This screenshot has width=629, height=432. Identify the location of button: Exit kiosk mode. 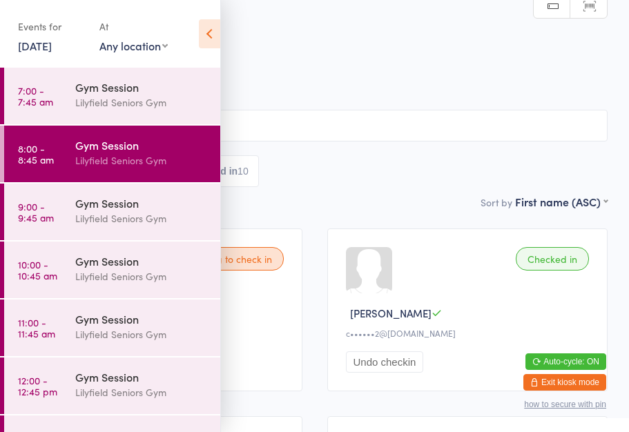
(565, 383).